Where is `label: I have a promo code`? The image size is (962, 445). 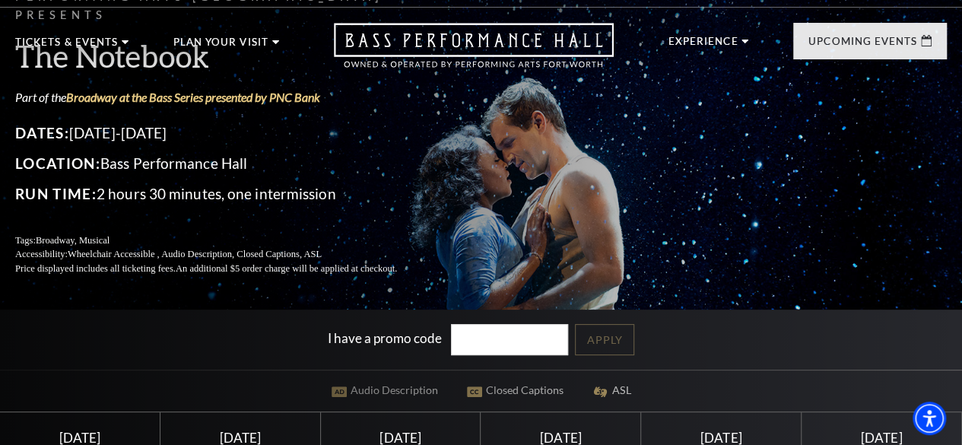
label: I have a promo code is located at coordinates (385, 338).